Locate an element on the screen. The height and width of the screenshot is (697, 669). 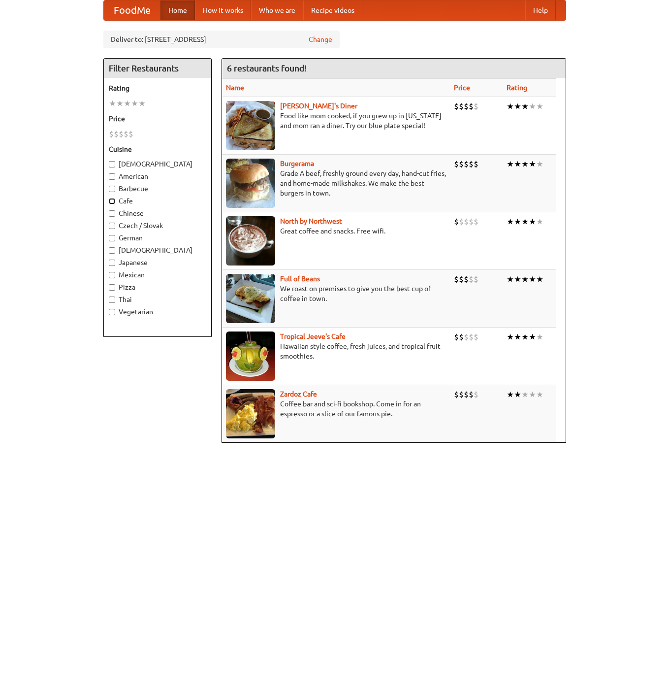
a: FoodMe is located at coordinates (132, 10).